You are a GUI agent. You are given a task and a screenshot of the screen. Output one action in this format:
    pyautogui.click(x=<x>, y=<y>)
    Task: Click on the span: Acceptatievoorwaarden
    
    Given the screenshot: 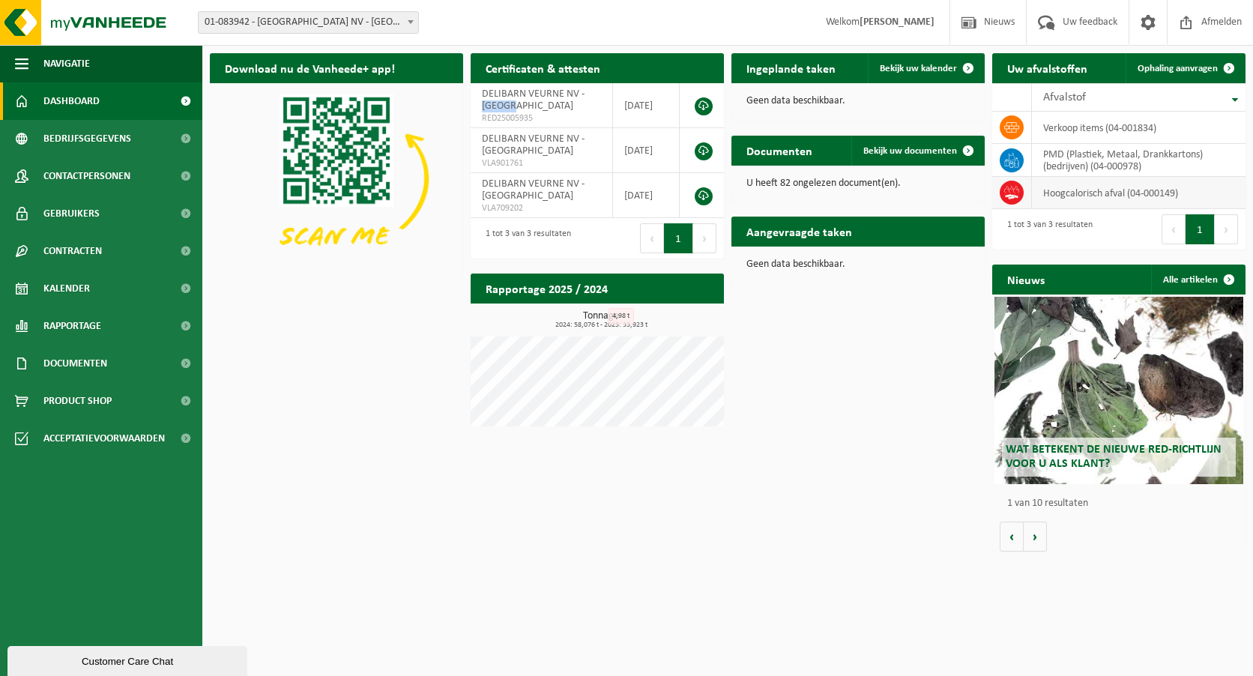 What is the action you would take?
    pyautogui.click(x=104, y=438)
    